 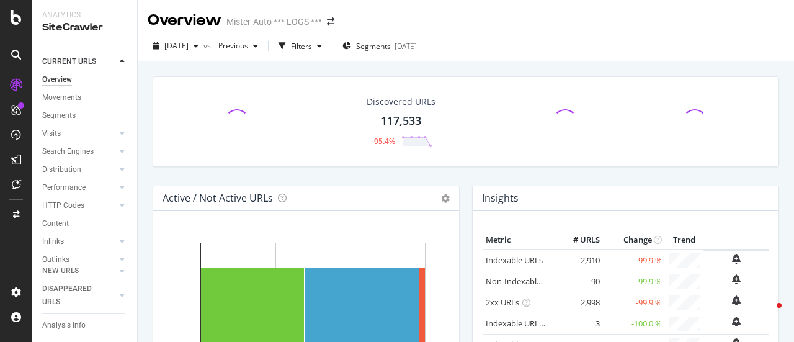 What do you see at coordinates (373, 46) in the screenshot?
I see `span: Segments` at bounding box center [373, 46].